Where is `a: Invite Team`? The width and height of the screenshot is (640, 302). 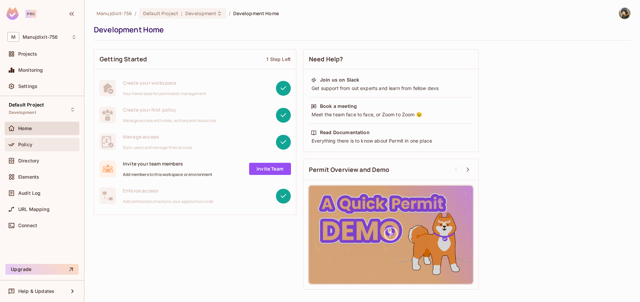
a: Invite Team is located at coordinates (270, 169).